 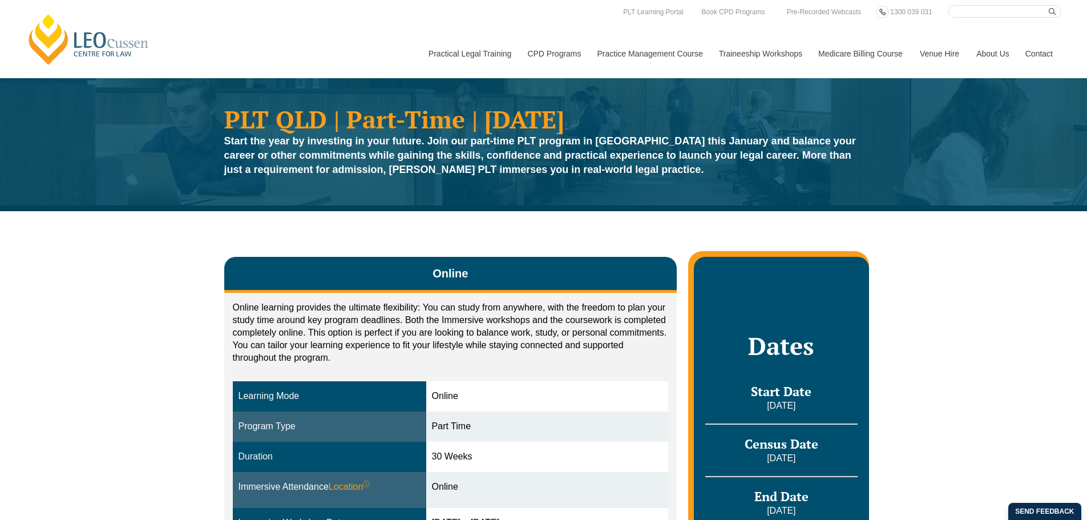 What do you see at coordinates (649, 54) in the screenshot?
I see `a: Practice Management Course` at bounding box center [649, 54].